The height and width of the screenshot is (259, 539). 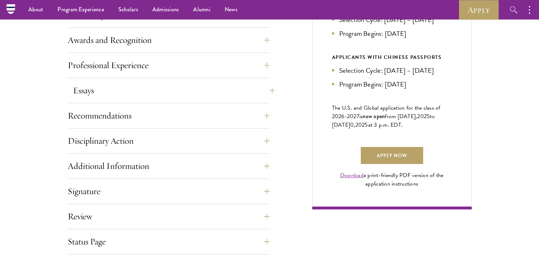 What do you see at coordinates (169, 166) in the screenshot?
I see `button: Additional Information` at bounding box center [169, 166].